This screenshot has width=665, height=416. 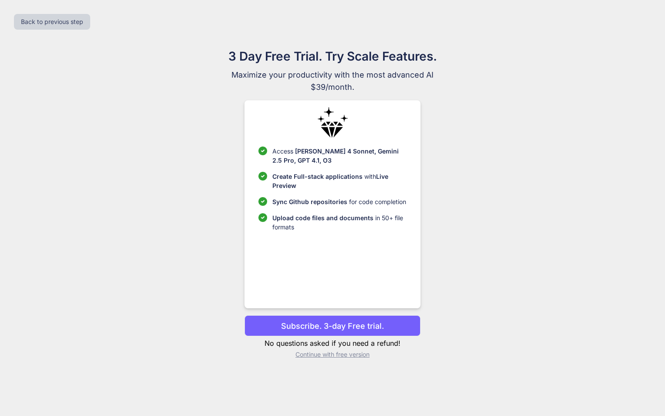 What do you see at coordinates (333, 326) in the screenshot?
I see `p: Subscribe. 3-day Free trial.` at bounding box center [333, 326].